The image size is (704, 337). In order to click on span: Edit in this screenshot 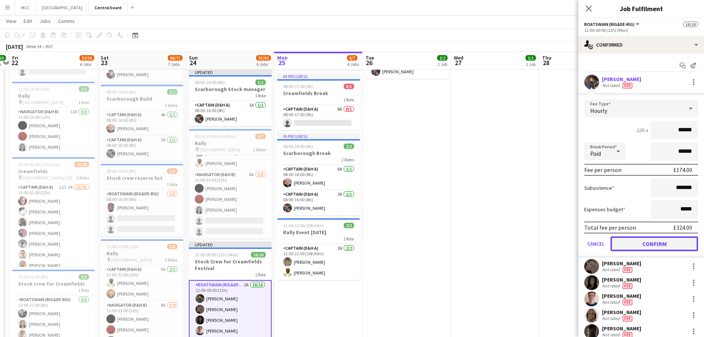, I will do `click(28, 21)`.